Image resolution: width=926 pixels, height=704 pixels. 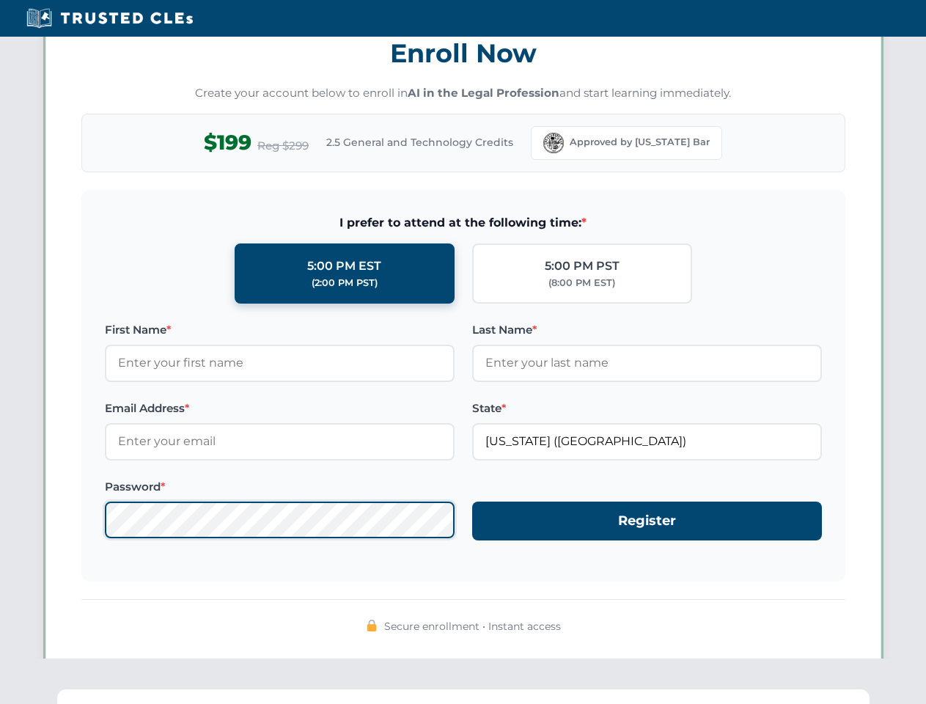 I want to click on label: State, so click(x=646, y=408).